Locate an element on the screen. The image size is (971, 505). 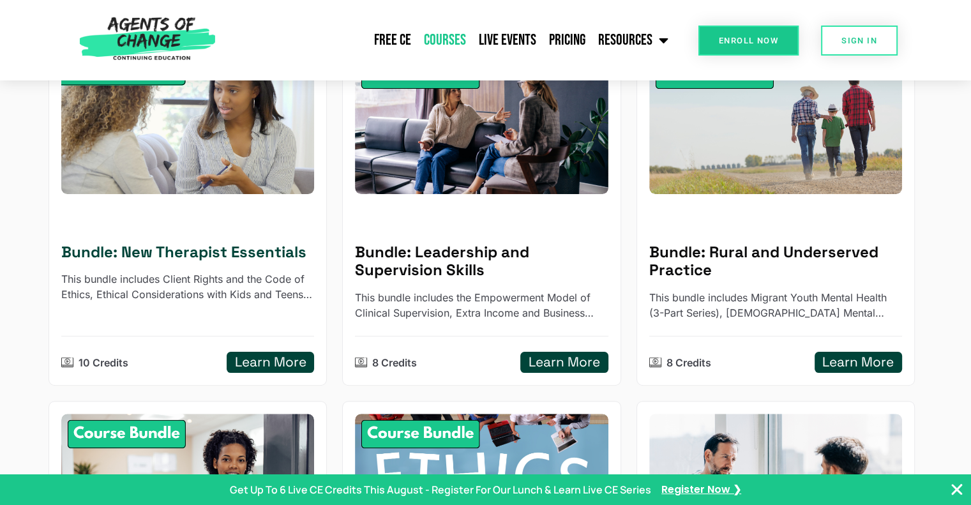
a: Live Events is located at coordinates (508, 40).